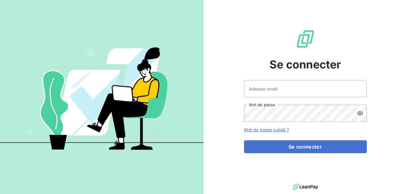  I want to click on img: Logo LeanPay, so click(305, 39).